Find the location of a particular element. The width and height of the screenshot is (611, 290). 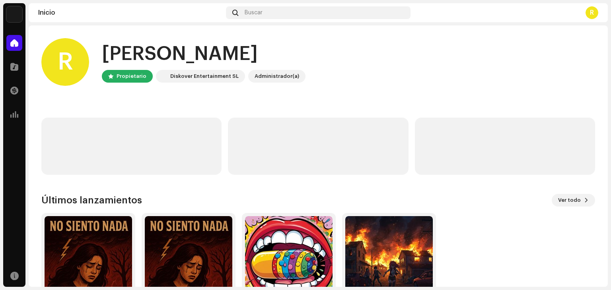

span: Buscar is located at coordinates (253, 13).